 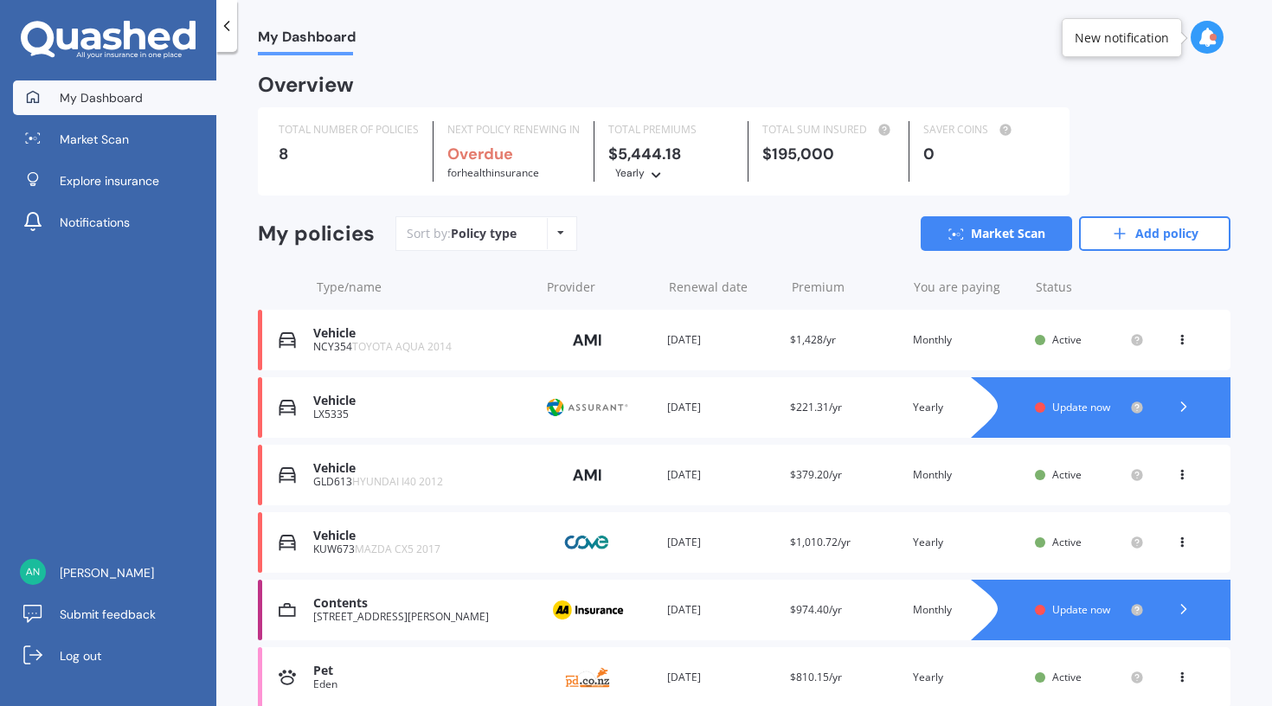 I want to click on span: Market Scan, so click(x=94, y=139).